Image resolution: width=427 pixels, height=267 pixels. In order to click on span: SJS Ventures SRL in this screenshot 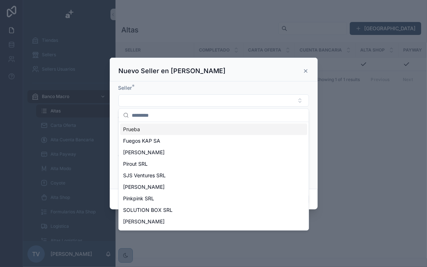, I will do `click(144, 176)`.